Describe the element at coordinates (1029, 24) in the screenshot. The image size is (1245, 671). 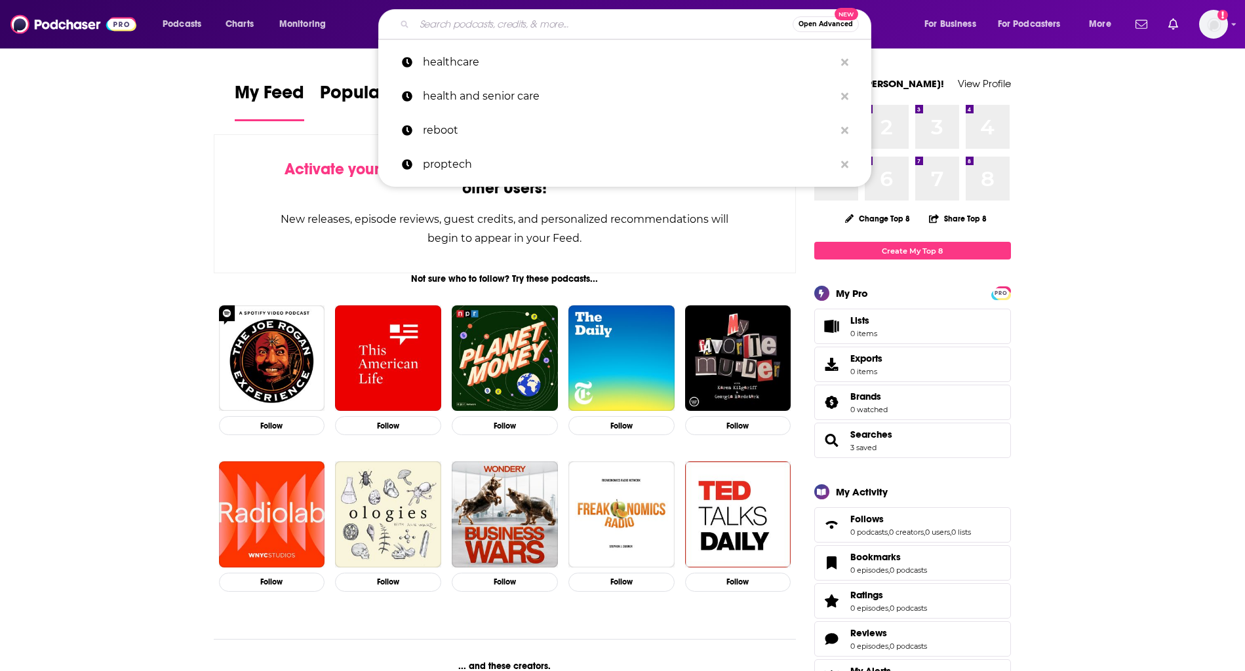
I see `span: For Podcasters` at that location.